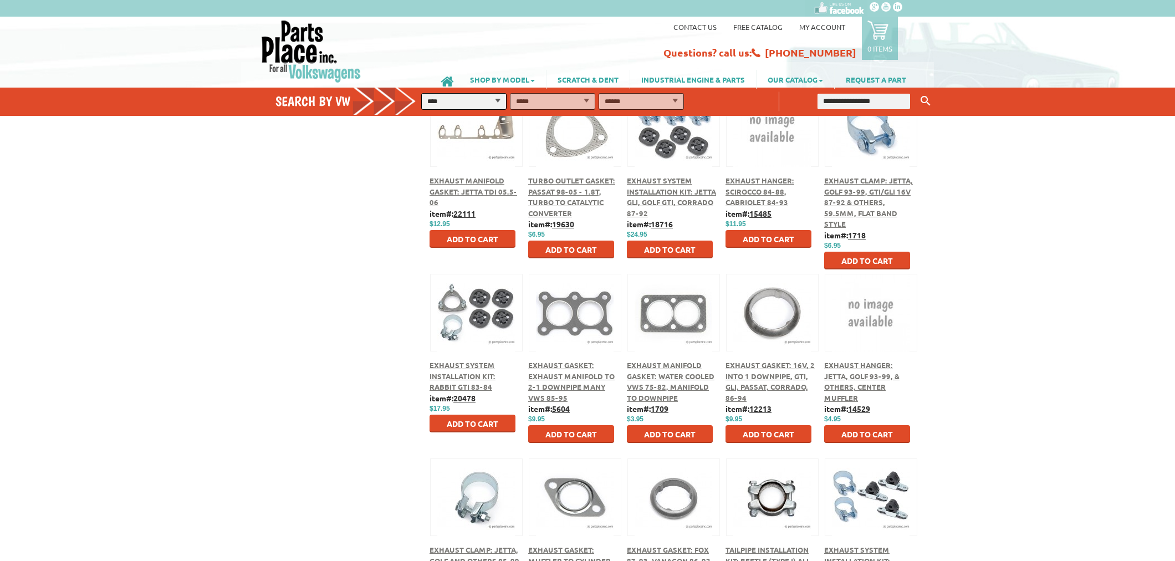  Describe the element at coordinates (857, 235) in the screenshot. I see `u: 1718` at that location.